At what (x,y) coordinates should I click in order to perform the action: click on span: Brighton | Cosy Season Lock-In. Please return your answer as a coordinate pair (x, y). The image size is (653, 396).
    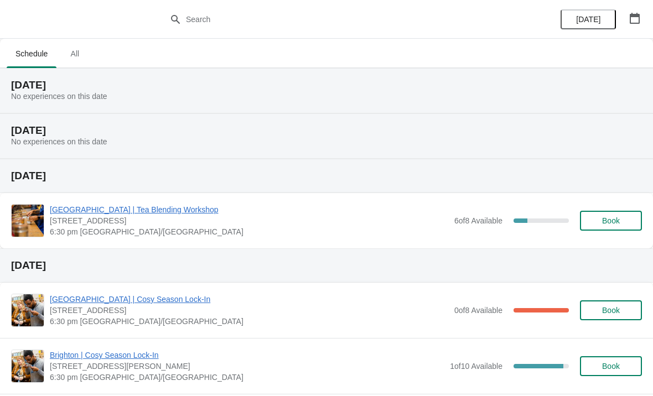
    Looking at the image, I should click on (247, 355).